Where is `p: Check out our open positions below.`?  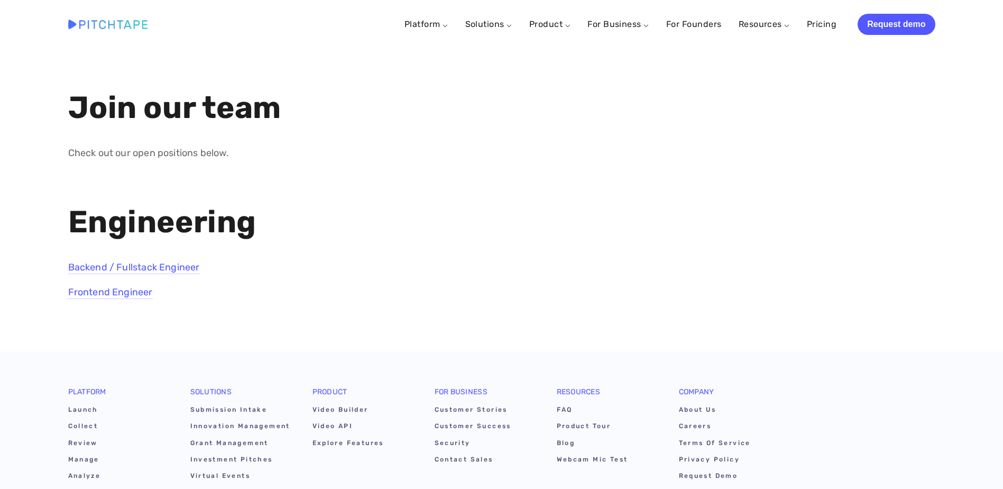
p: Check out our open positions below. is located at coordinates (280, 153).